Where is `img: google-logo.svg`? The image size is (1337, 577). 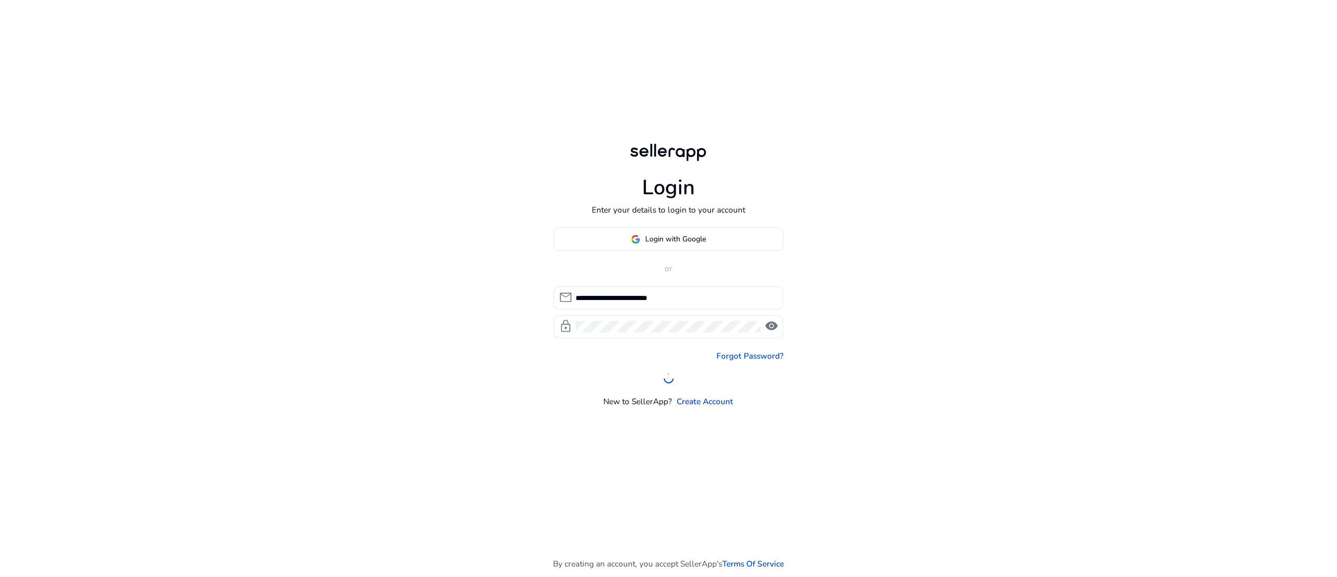 img: google-logo.svg is located at coordinates (636, 239).